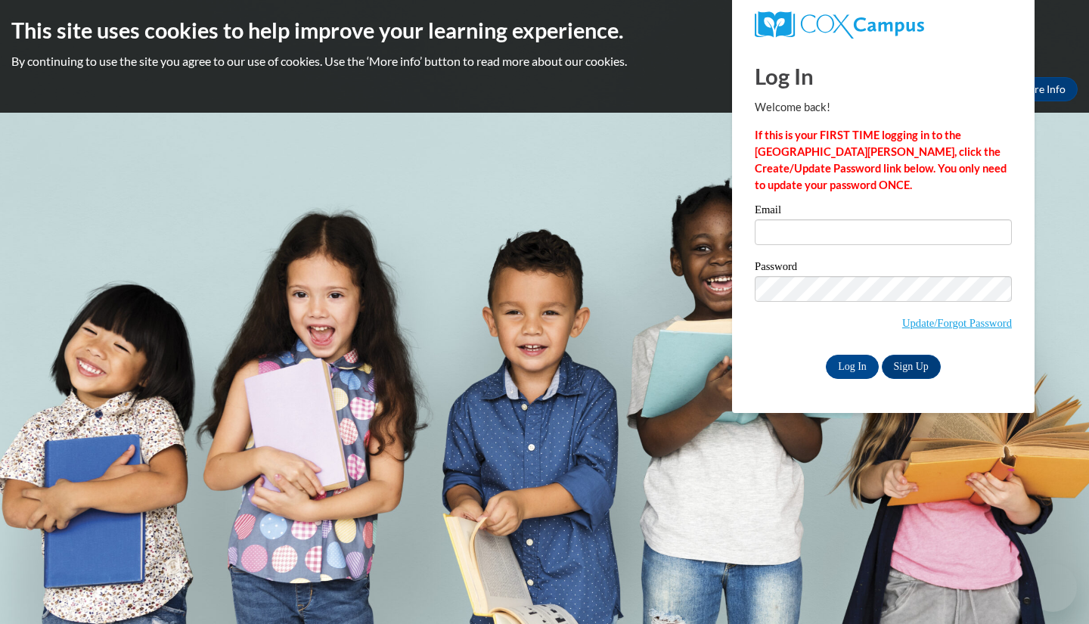 This screenshot has height=624, width=1089. What do you see at coordinates (883, 269) in the screenshot?
I see `label: Password` at bounding box center [883, 269].